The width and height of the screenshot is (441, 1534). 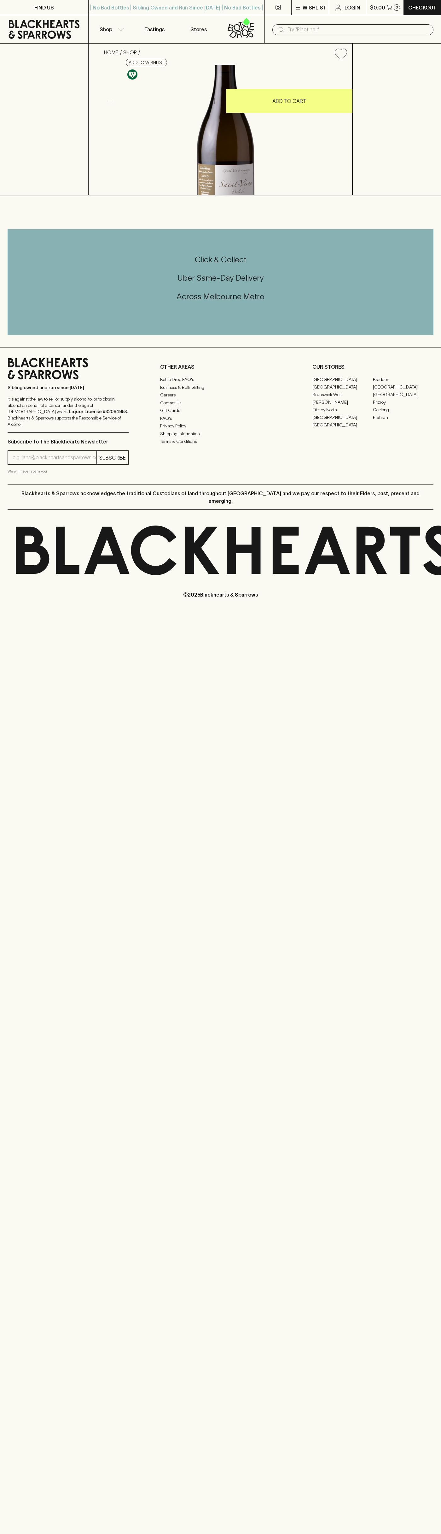 I want to click on a: HOME, so click(x=111, y=52).